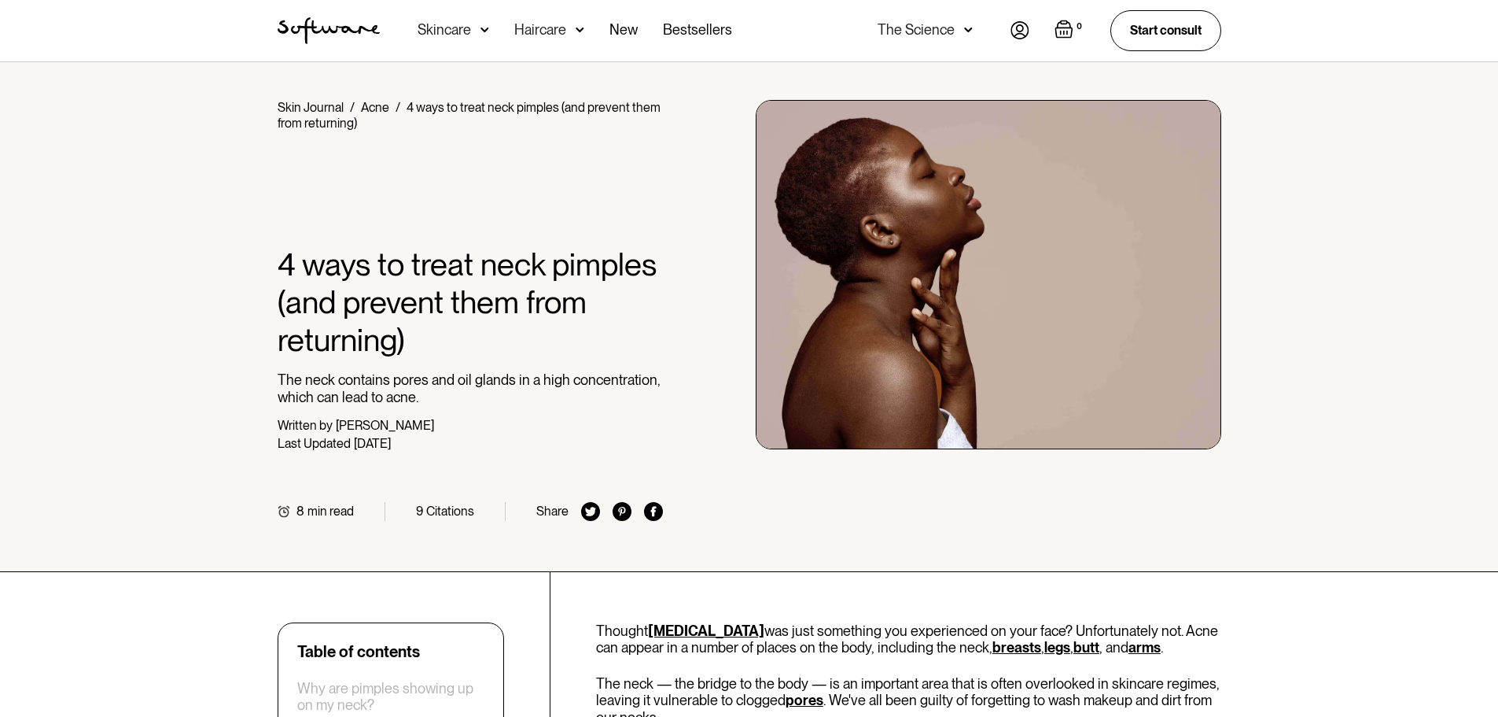 This screenshot has height=717, width=1498. What do you see at coordinates (1017, 647) in the screenshot?
I see `a: breasts` at bounding box center [1017, 647].